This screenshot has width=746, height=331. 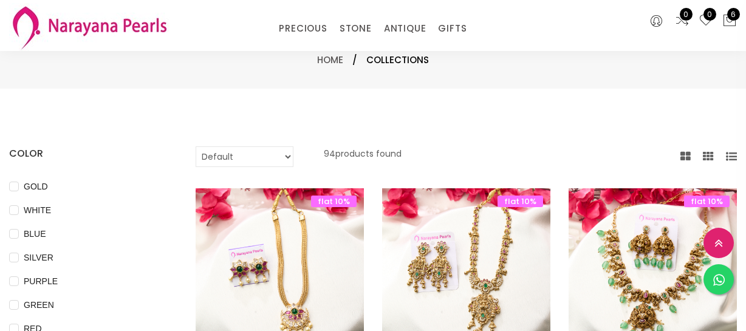 I want to click on a: PRECIOUS, so click(x=303, y=29).